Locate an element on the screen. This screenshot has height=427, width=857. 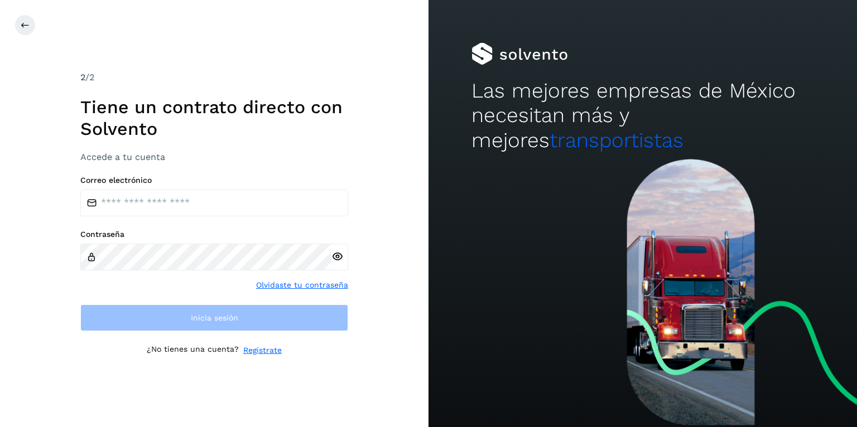
button: Inicia sesión is located at coordinates (214, 318).